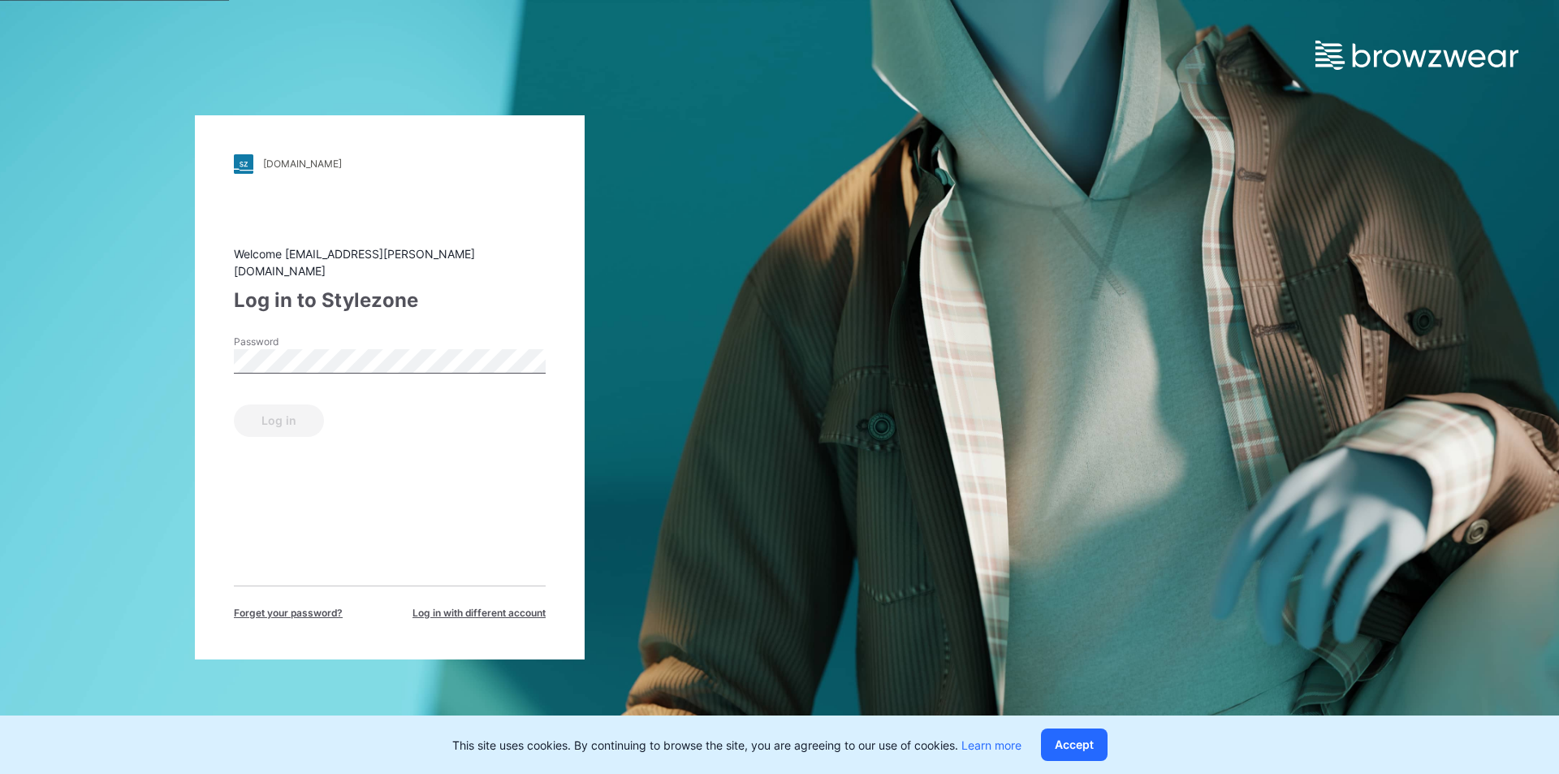 This screenshot has width=1559, height=774. I want to click on a: Learn more, so click(991, 744).